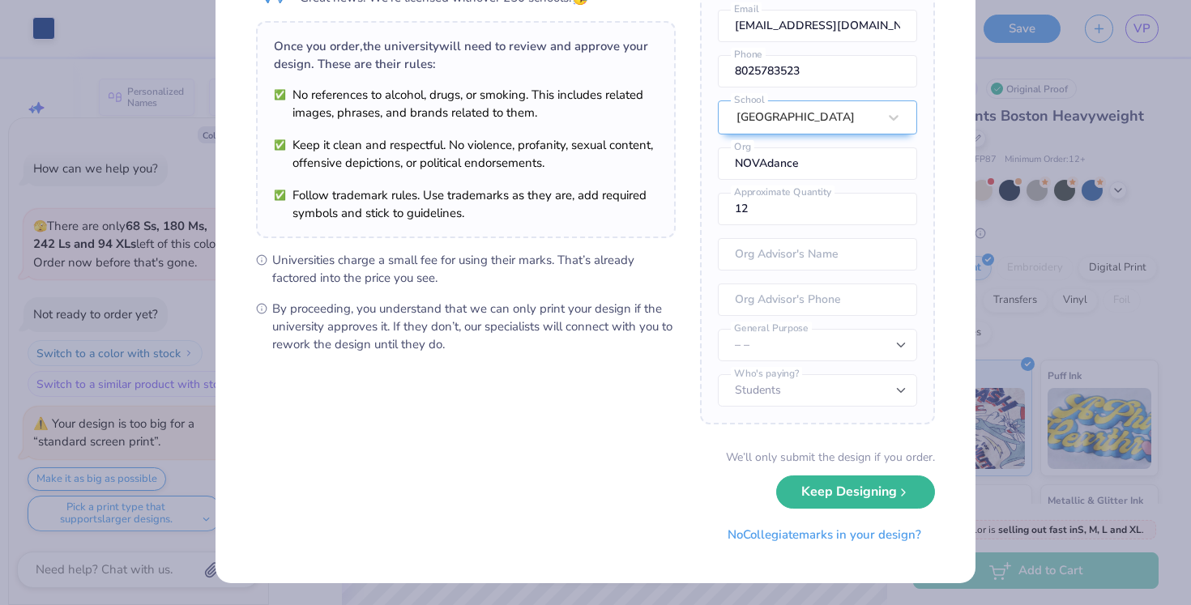  Describe the element at coordinates (830, 457) in the screenshot. I see `div: We’ll only submit the design if you order.` at that location.